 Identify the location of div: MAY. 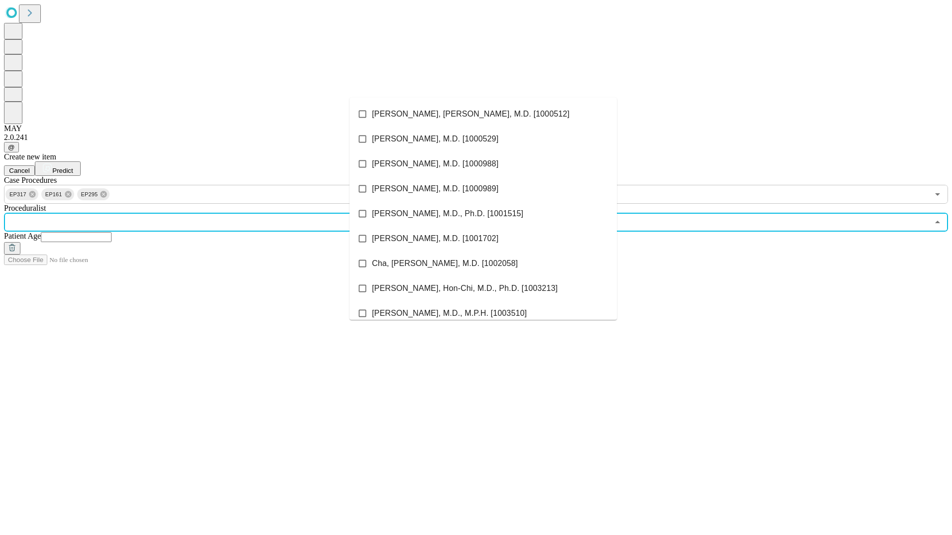
(476, 128).